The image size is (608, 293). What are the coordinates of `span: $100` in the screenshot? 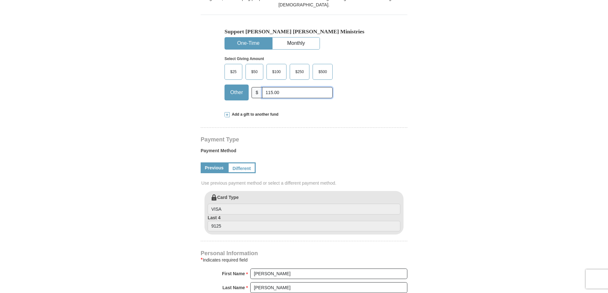 It's located at (276, 72).